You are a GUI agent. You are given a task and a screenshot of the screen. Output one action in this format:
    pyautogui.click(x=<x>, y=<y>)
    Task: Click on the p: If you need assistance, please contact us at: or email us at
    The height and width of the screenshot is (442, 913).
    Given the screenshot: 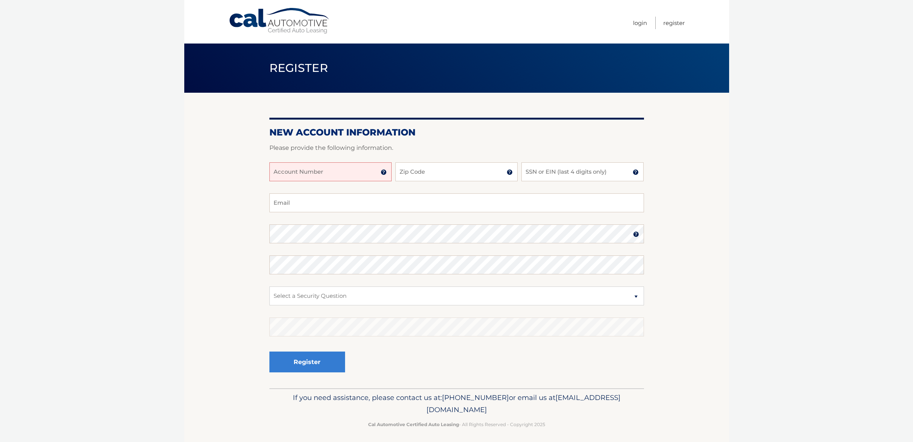 What is the action you would take?
    pyautogui.click(x=457, y=404)
    